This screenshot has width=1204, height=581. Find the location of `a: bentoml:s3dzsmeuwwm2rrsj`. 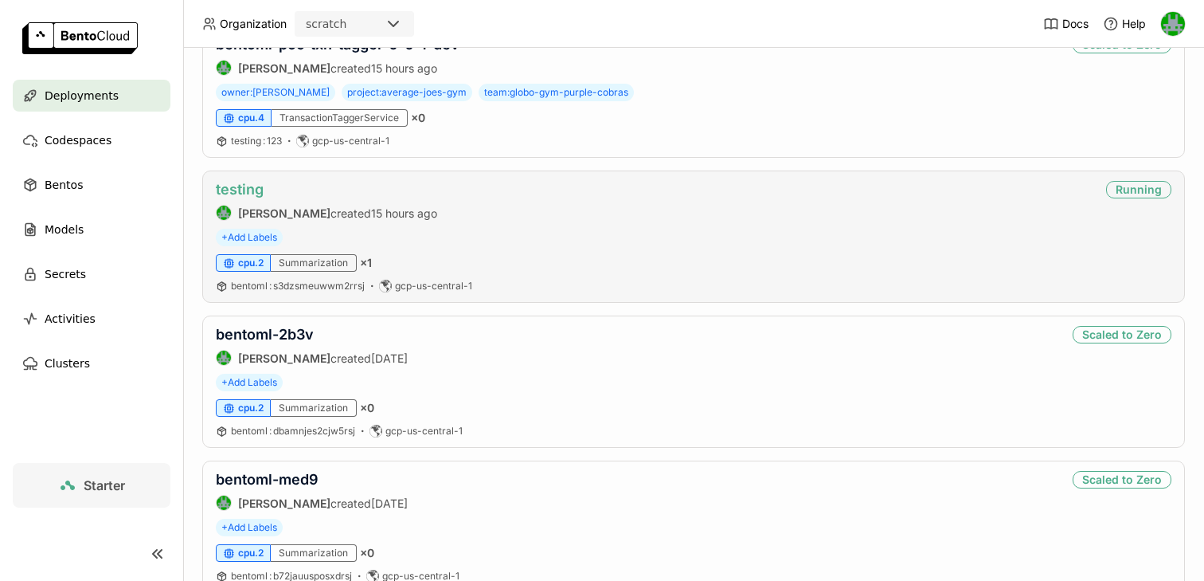

a: bentoml:s3dzsmeuwwm2rrsj is located at coordinates (298, 286).